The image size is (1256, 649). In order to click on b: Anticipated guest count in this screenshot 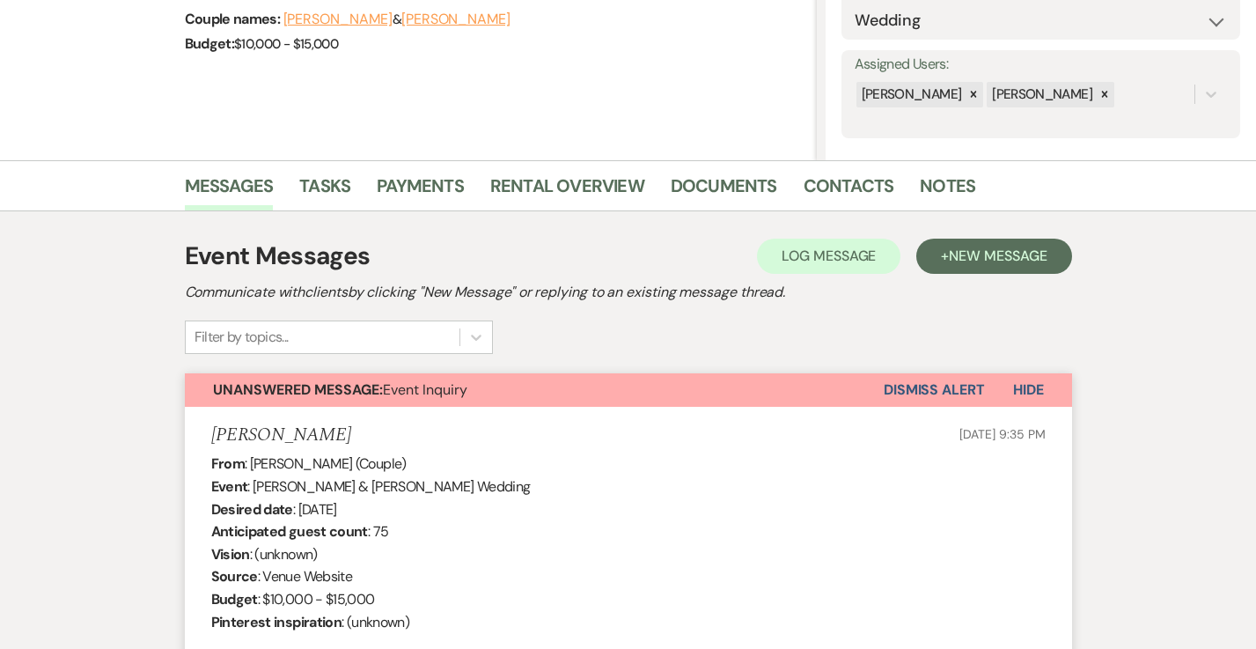, I will do `click(290, 531)`.